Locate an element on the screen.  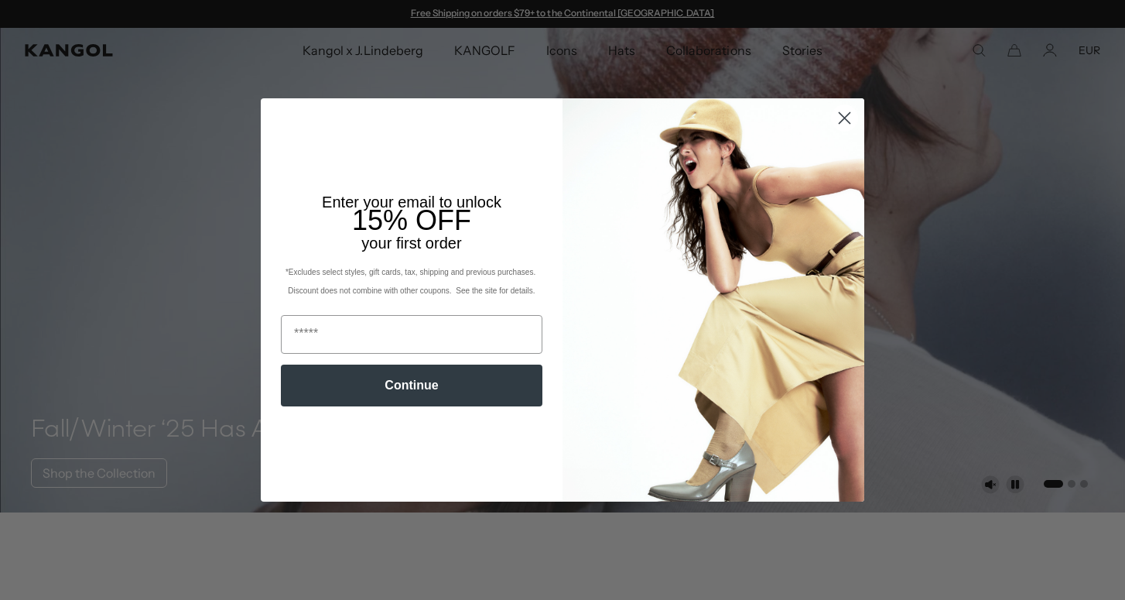
input: Email is located at coordinates (412, 334).